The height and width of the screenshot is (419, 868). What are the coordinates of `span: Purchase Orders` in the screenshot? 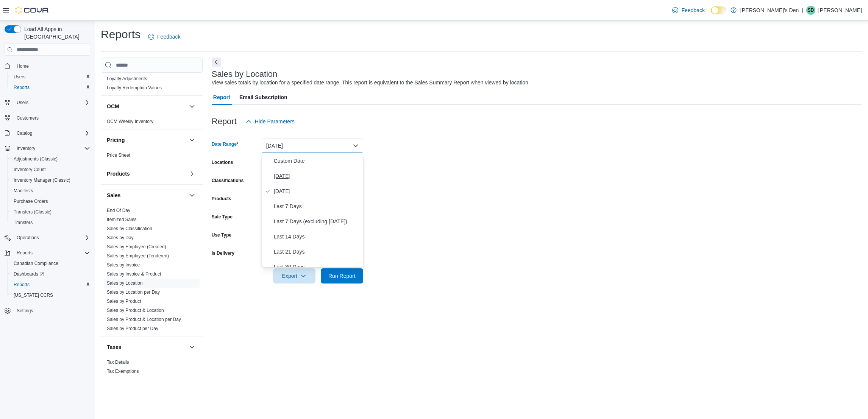 It's located at (50, 202).